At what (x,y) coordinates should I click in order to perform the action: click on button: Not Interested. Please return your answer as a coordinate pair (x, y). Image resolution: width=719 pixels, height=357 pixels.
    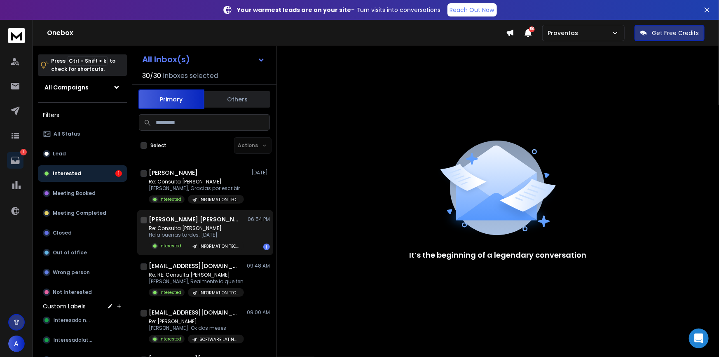
    Looking at the image, I should click on (82, 292).